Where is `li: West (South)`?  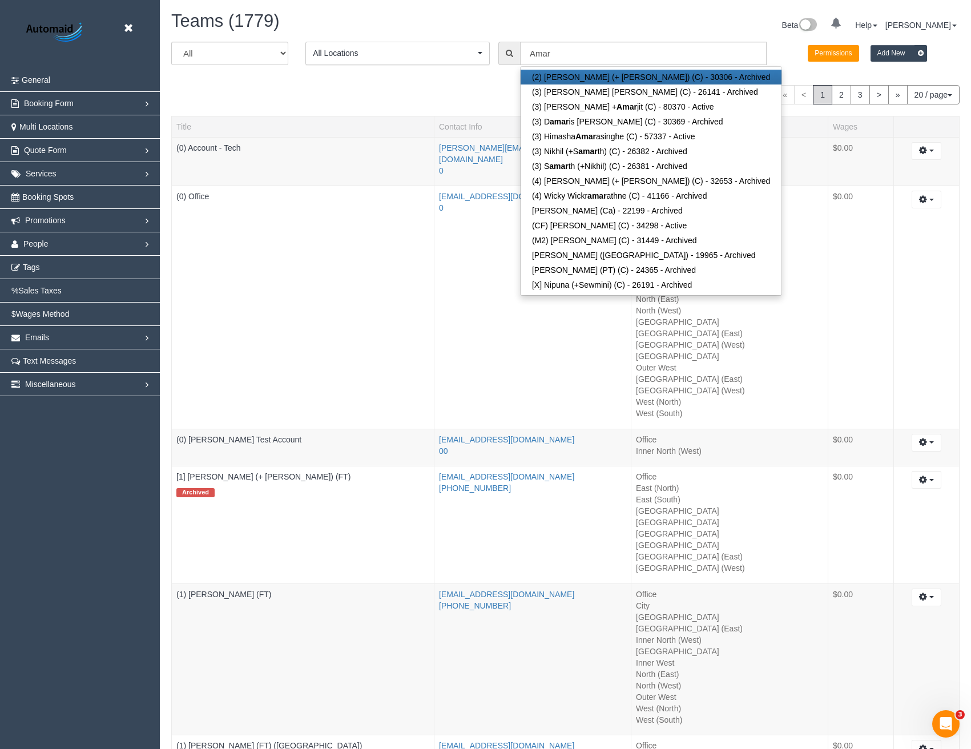
li: West (South) is located at coordinates (729, 413).